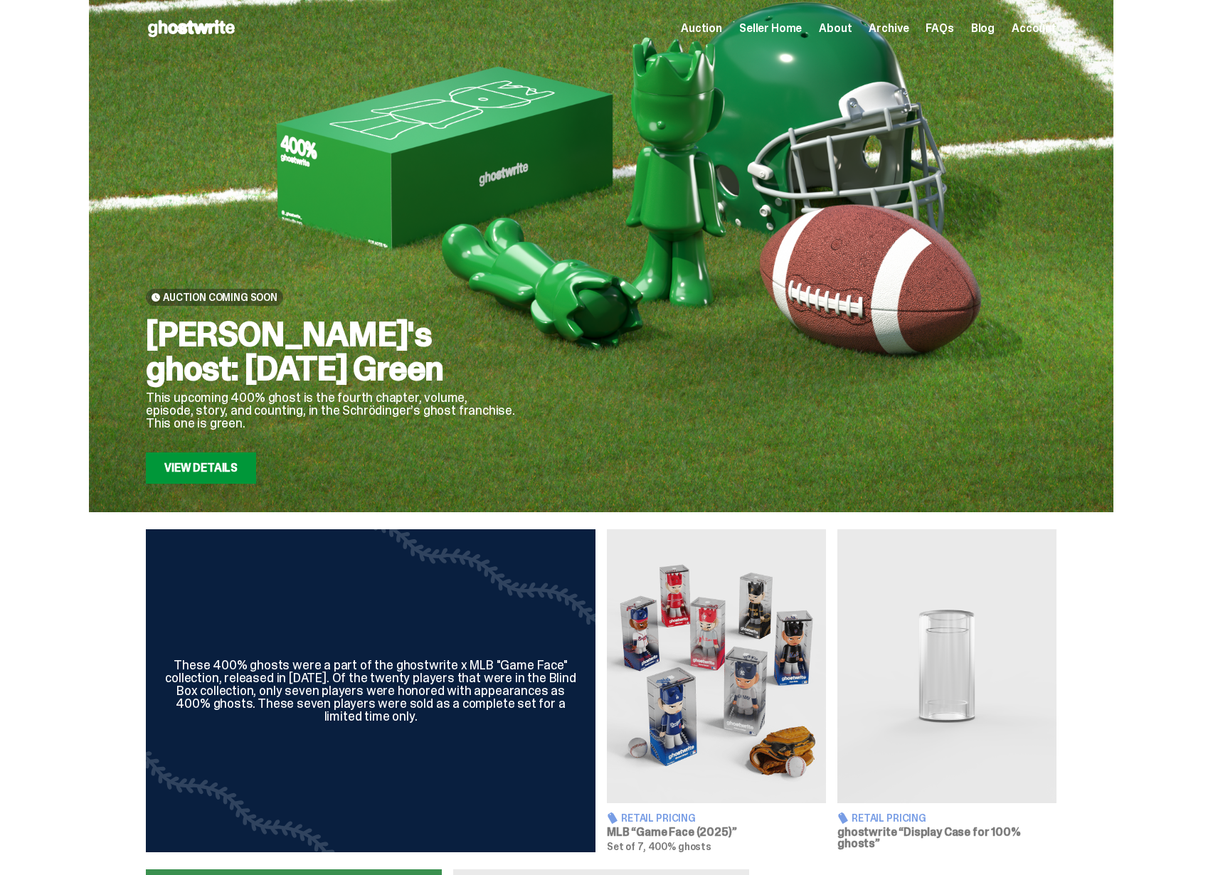 This screenshot has width=1213, height=875. I want to click on a: Game Face (2025) Retail Pricing, so click(716, 691).